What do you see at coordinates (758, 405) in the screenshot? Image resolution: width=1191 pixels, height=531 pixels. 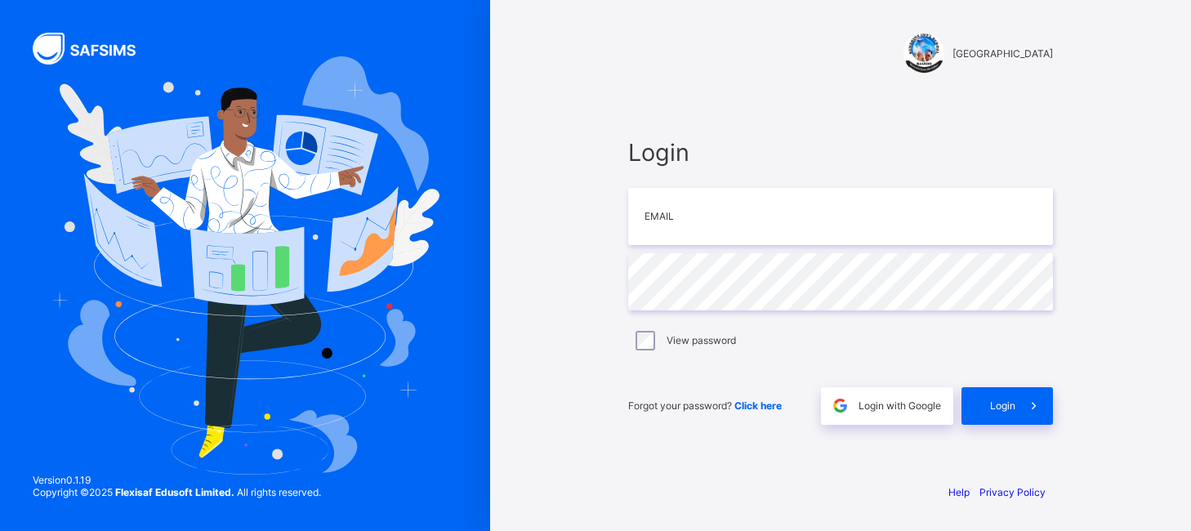 I see `a: Click here` at bounding box center [758, 405].